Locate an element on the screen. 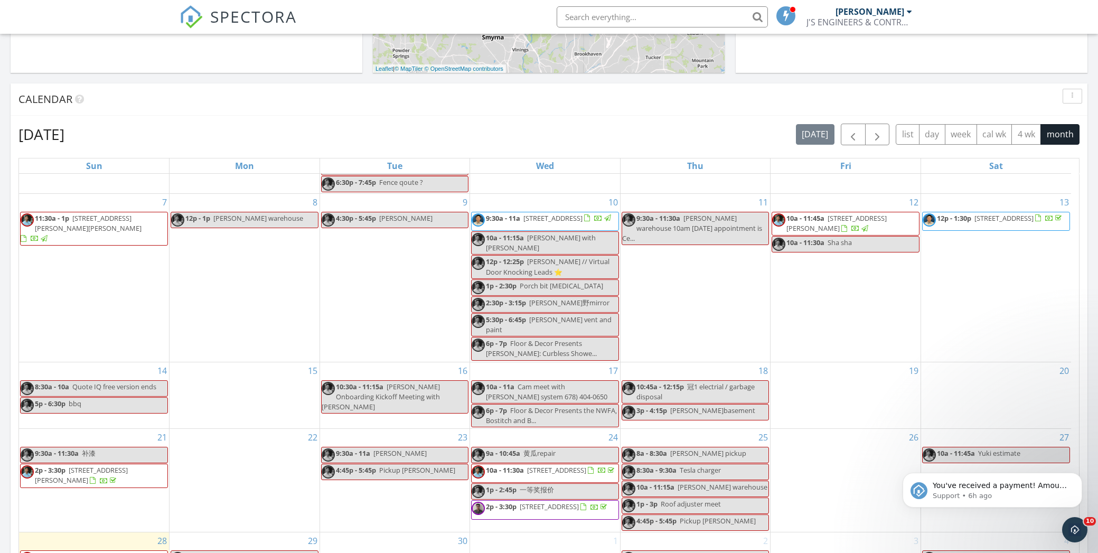  a: Go to September 16, 2025 is located at coordinates (463, 371).